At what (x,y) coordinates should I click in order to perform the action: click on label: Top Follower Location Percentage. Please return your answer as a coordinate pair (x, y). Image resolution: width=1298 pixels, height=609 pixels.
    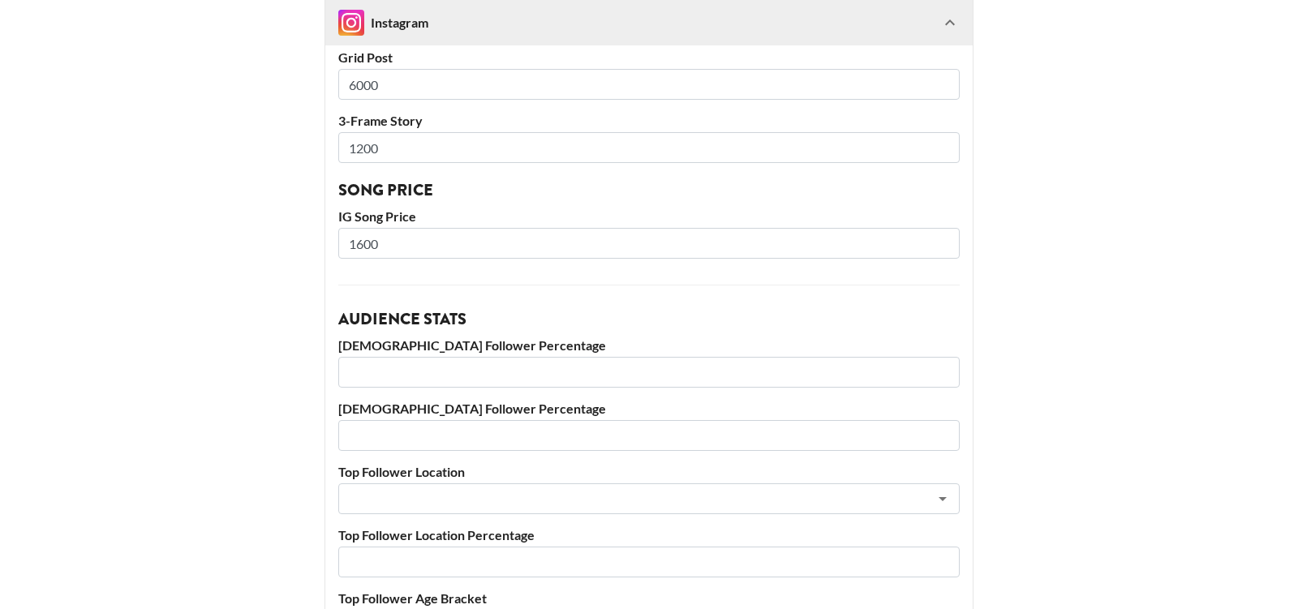
    Looking at the image, I should click on (649, 535).